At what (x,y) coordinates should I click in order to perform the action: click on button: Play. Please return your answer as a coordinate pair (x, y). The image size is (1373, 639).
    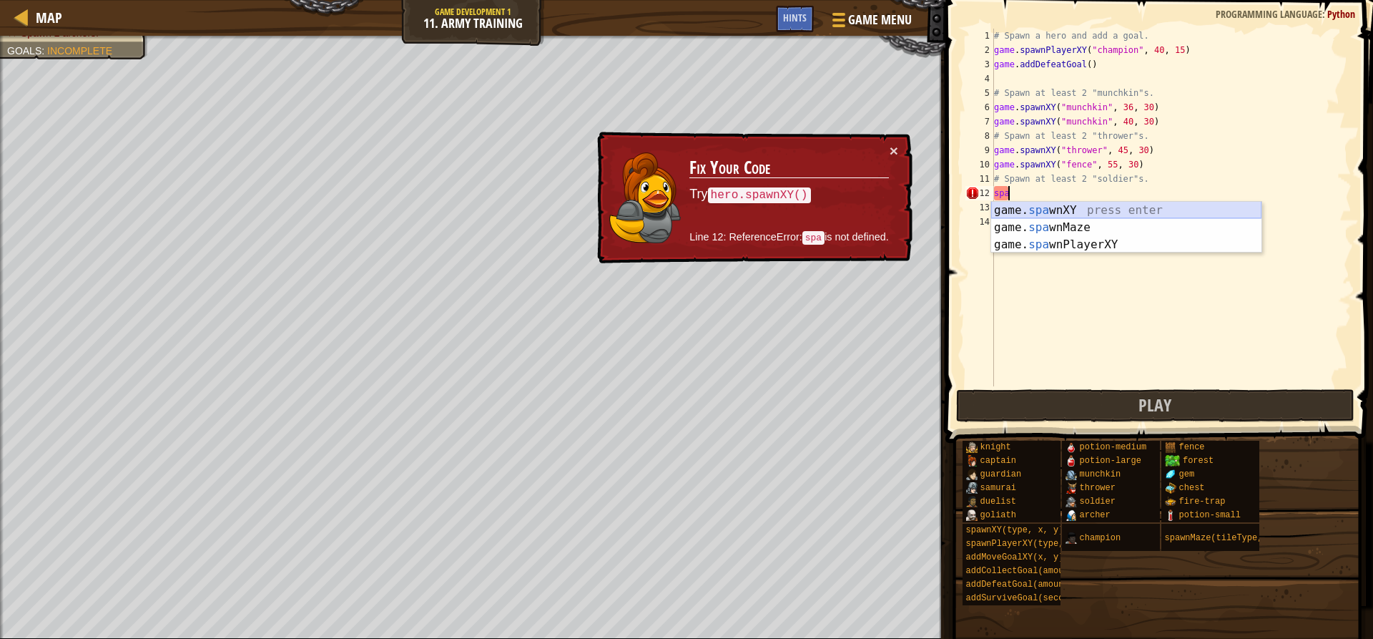
    Looking at the image, I should click on (1155, 406).